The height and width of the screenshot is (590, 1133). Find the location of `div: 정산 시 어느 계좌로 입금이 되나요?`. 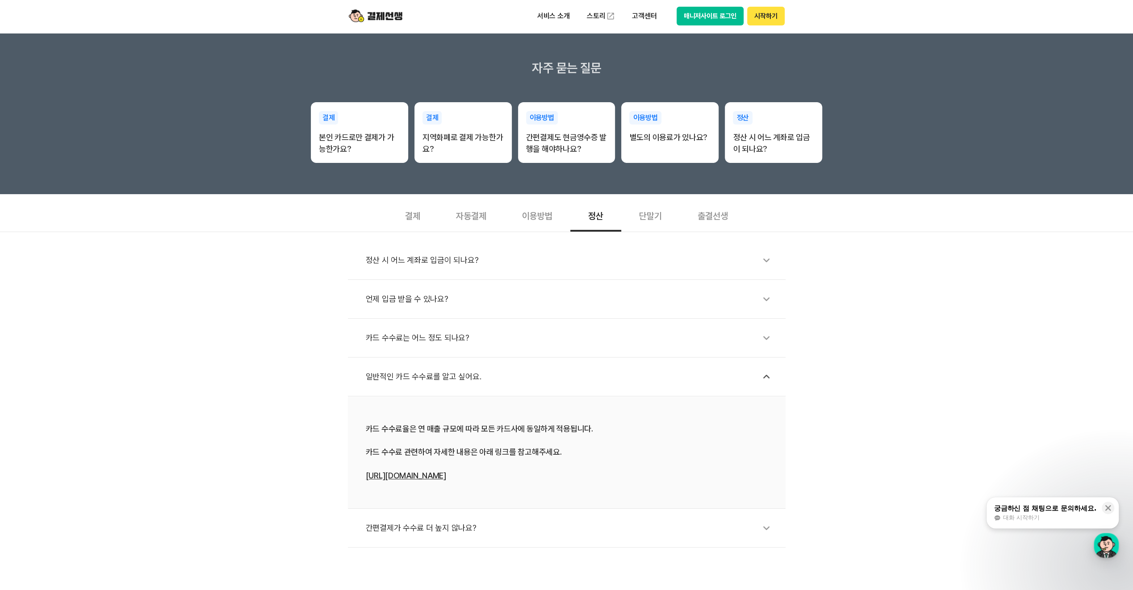

div: 정산 시 어느 계좌로 입금이 되나요? is located at coordinates (571, 260).